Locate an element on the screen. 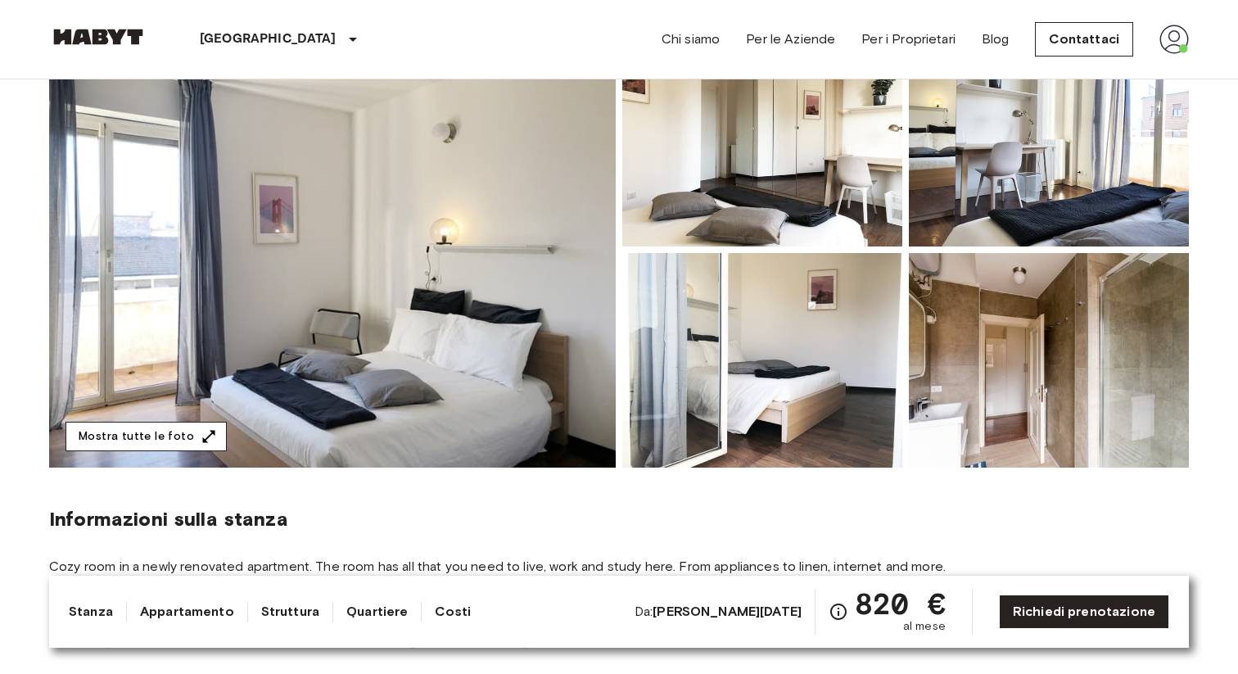 This screenshot has width=1238, height=674. a: Stanza is located at coordinates (91, 612).